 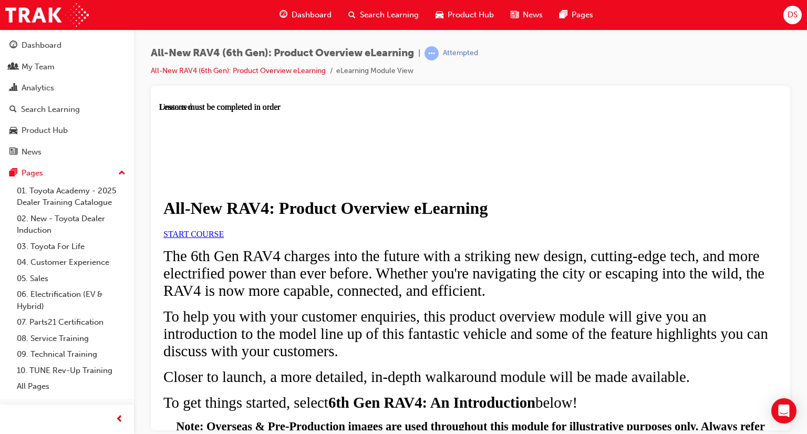 I want to click on span: START COURSE, so click(x=34, y=131).